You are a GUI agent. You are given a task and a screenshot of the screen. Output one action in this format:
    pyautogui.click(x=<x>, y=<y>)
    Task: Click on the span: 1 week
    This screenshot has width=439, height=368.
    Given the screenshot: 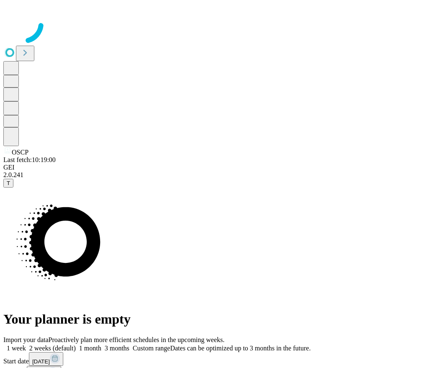 What is the action you would take?
    pyautogui.click(x=16, y=348)
    